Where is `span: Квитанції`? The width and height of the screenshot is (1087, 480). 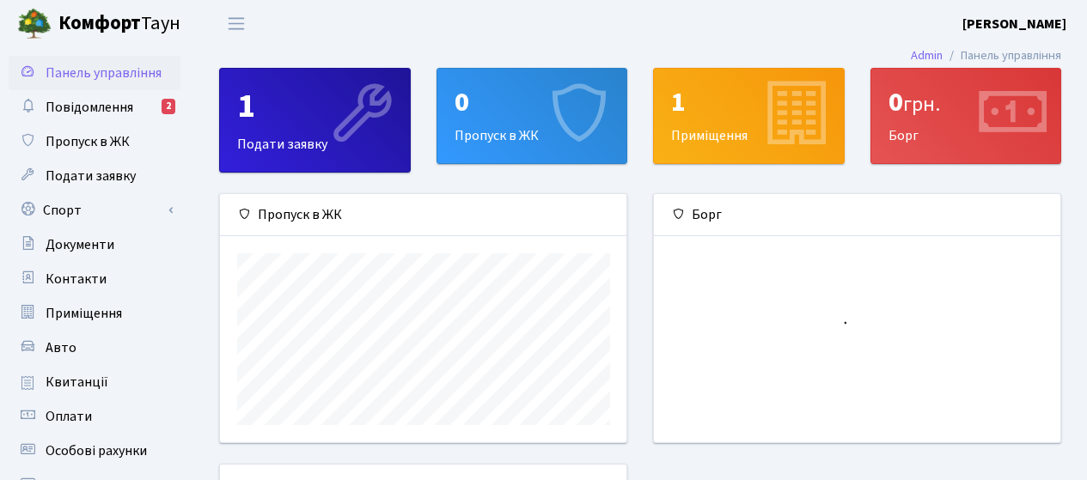 span: Квитанції is located at coordinates (76, 382).